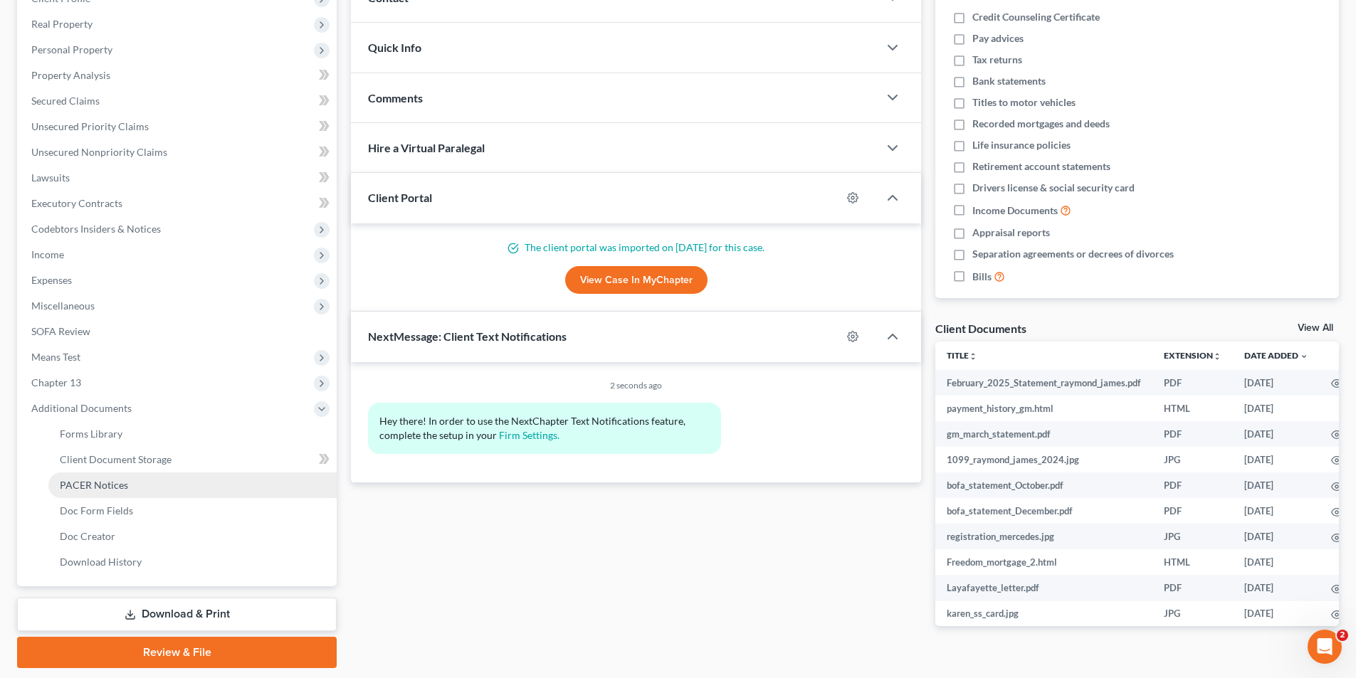 Image resolution: width=1356 pixels, height=678 pixels. Describe the element at coordinates (51, 177) in the screenshot. I see `span: Lawsuits` at that location.